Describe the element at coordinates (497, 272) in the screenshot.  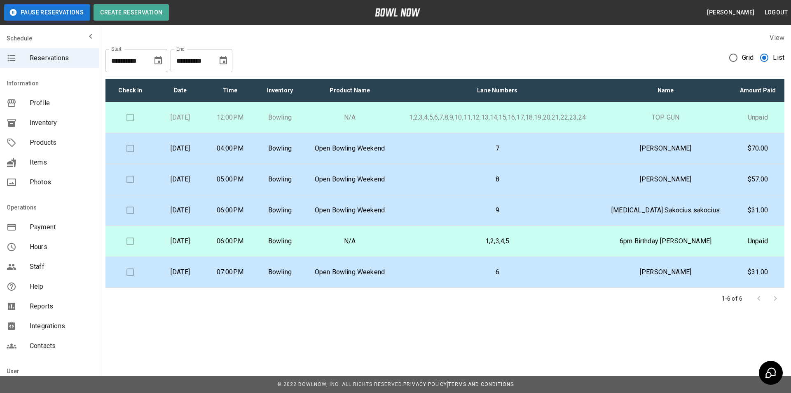
I see `p: 6` at that location.